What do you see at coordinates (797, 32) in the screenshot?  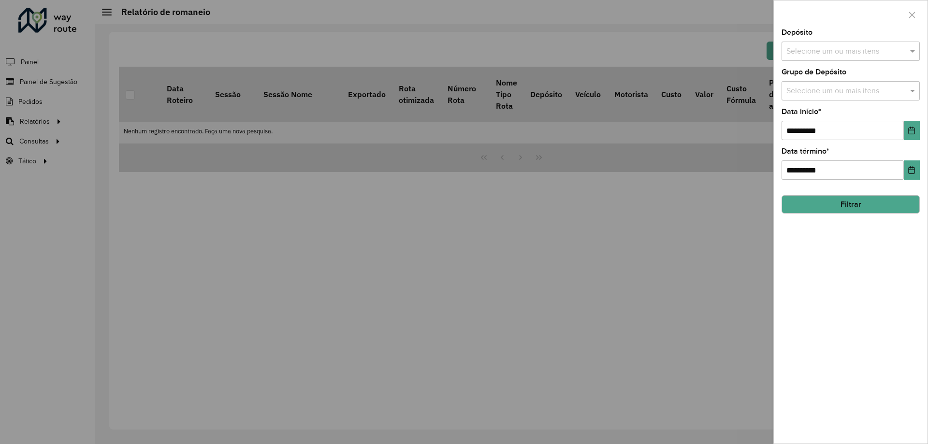 I see `label: Depósito` at bounding box center [797, 32].